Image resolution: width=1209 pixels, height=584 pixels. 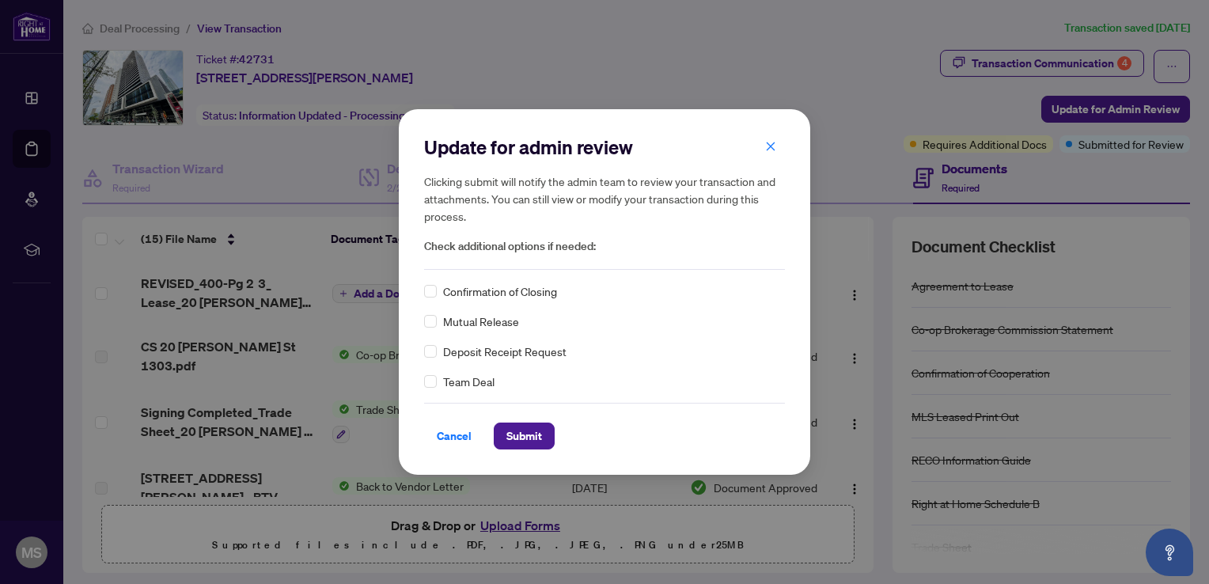 I want to click on span: Confirmation of Closing, so click(x=500, y=291).